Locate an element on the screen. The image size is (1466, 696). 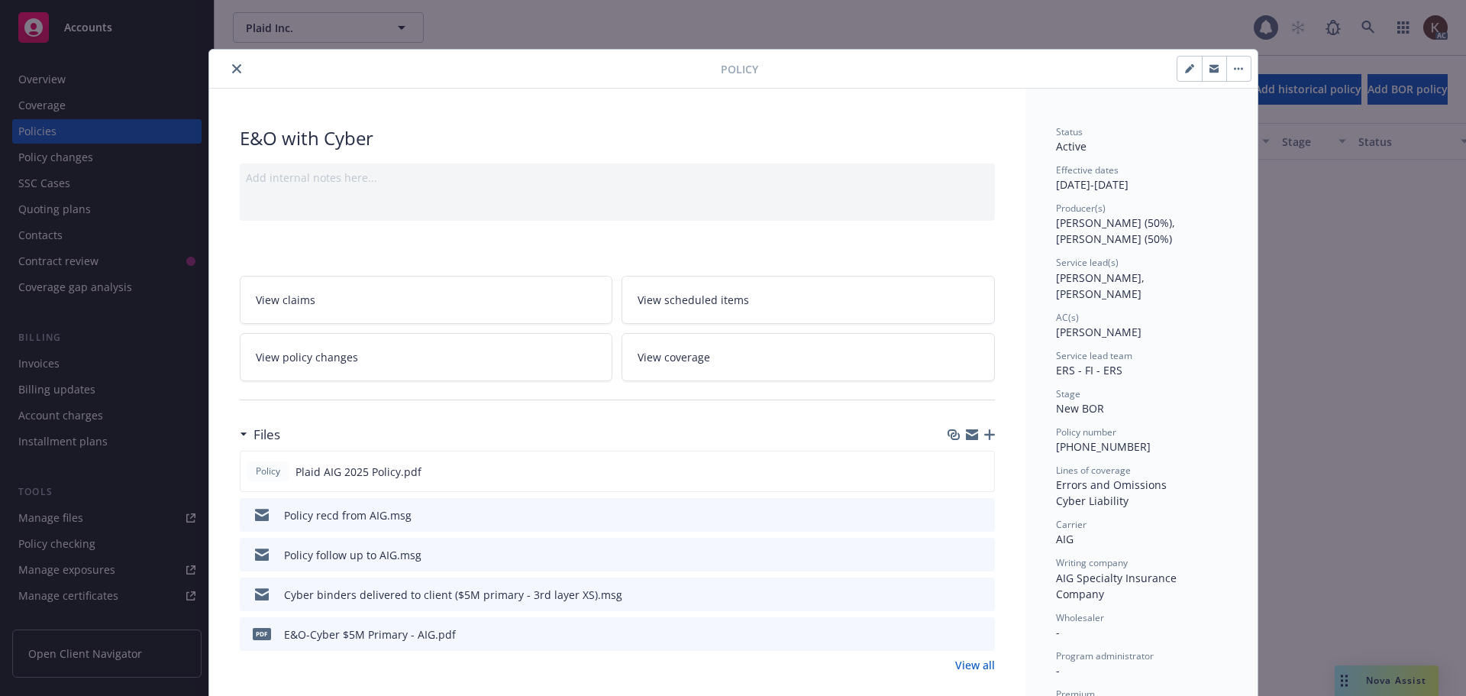
span: Program administrator is located at coordinates (1105, 655).